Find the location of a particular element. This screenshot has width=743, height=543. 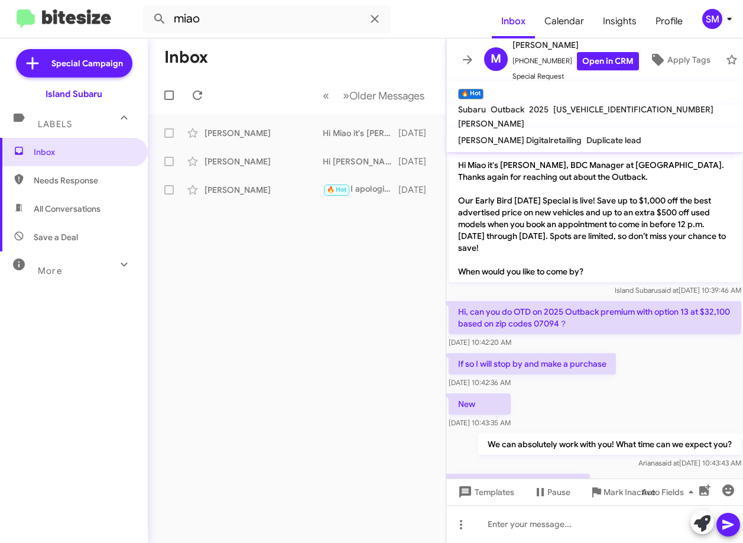

input: Search is located at coordinates (267, 19).